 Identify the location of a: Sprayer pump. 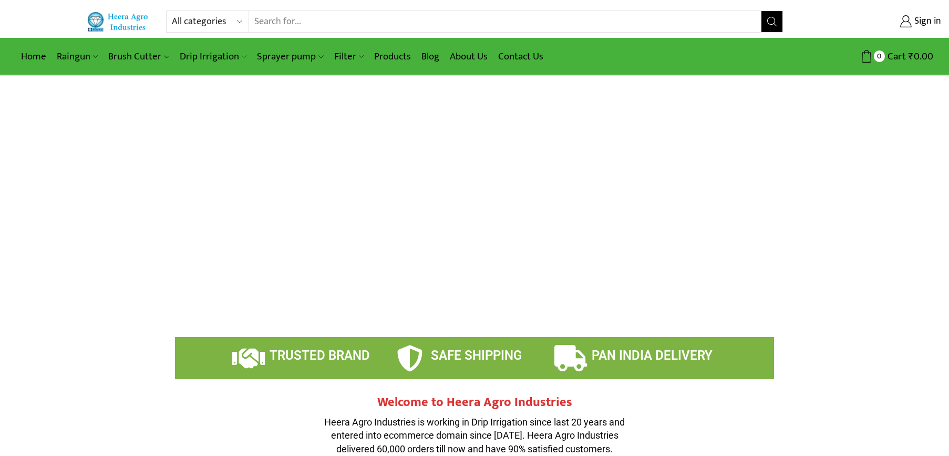
(290, 56).